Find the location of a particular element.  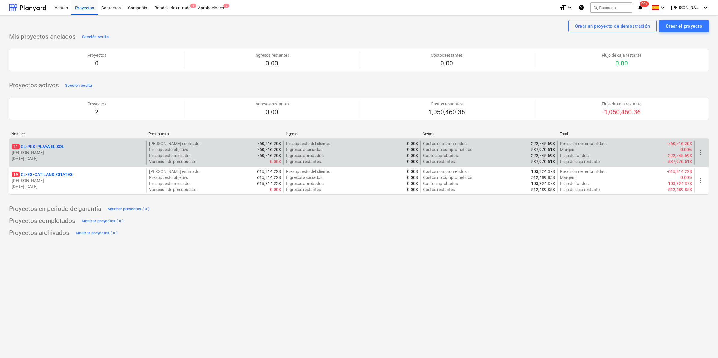

p: 103,324.37$ is located at coordinates (543, 184).